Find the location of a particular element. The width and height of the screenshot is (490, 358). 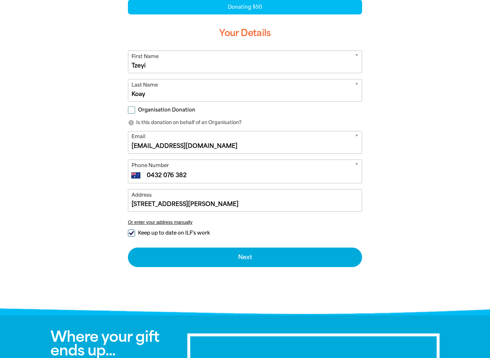

button: Or enter your address manually is located at coordinates (245, 222).